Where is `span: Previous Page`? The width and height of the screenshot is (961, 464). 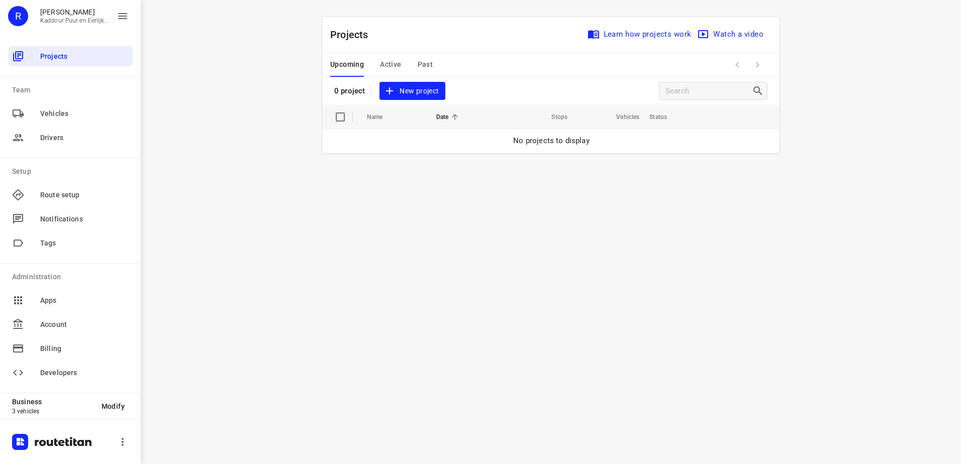 span: Previous Page is located at coordinates (737, 65).